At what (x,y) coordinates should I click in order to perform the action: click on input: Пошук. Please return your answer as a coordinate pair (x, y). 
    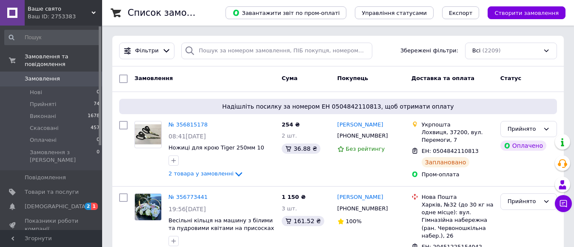
    Looking at the image, I should click on (52, 37).